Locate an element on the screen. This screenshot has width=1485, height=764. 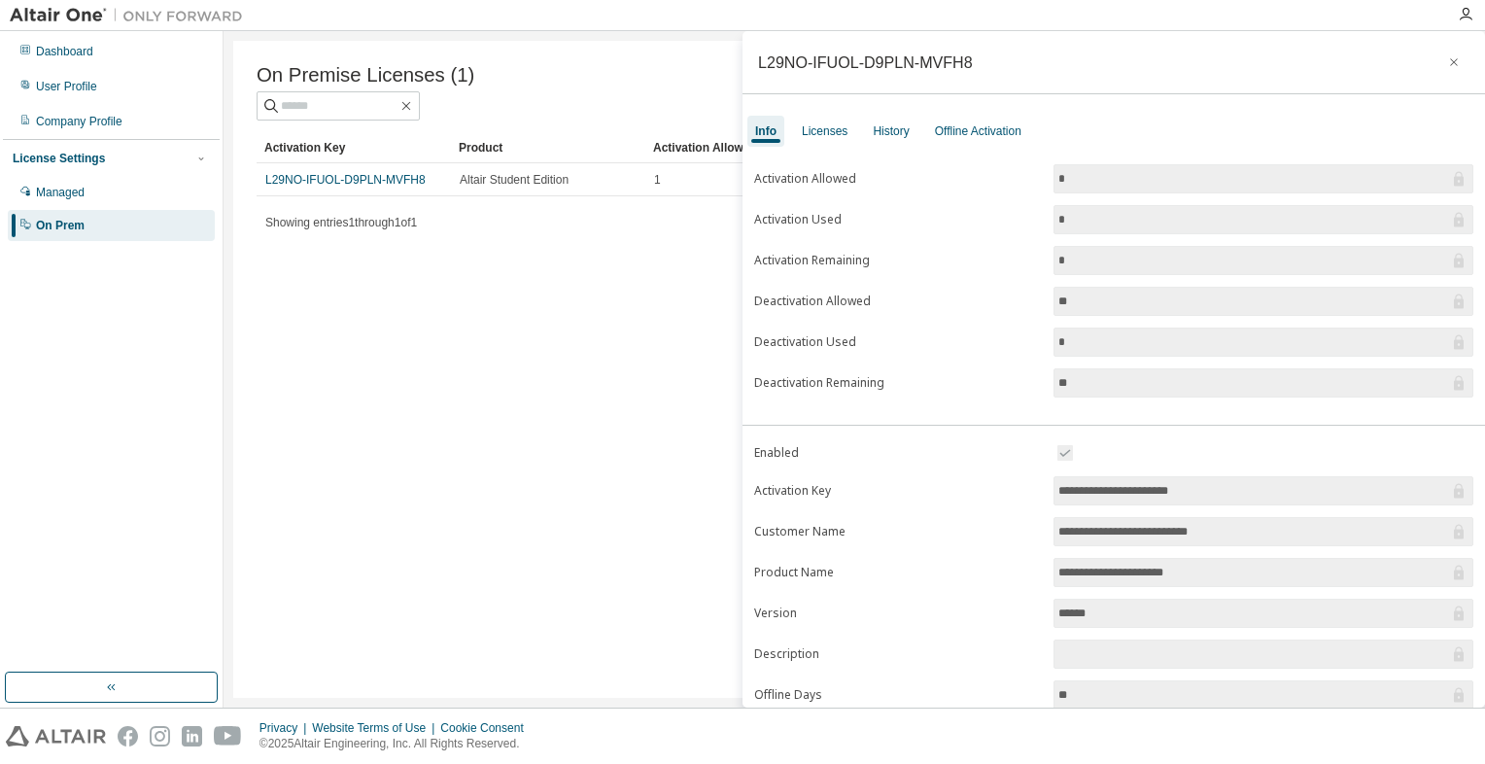
a: L29NO-IFUOL-D9PLN-MVFH8 is located at coordinates (345, 180).